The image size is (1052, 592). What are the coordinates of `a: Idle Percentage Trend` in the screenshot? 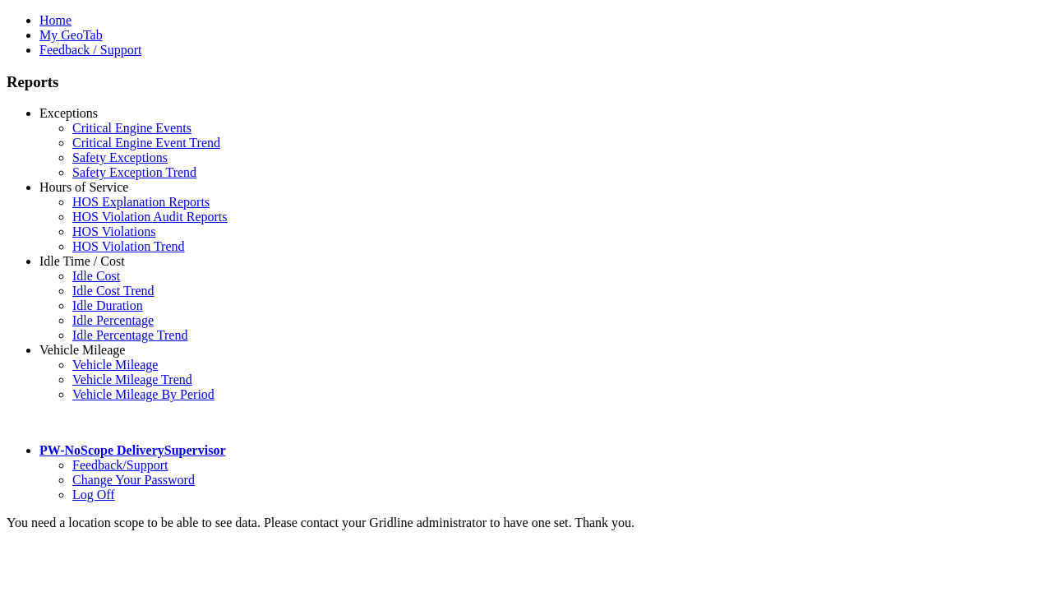 It's located at (130, 334).